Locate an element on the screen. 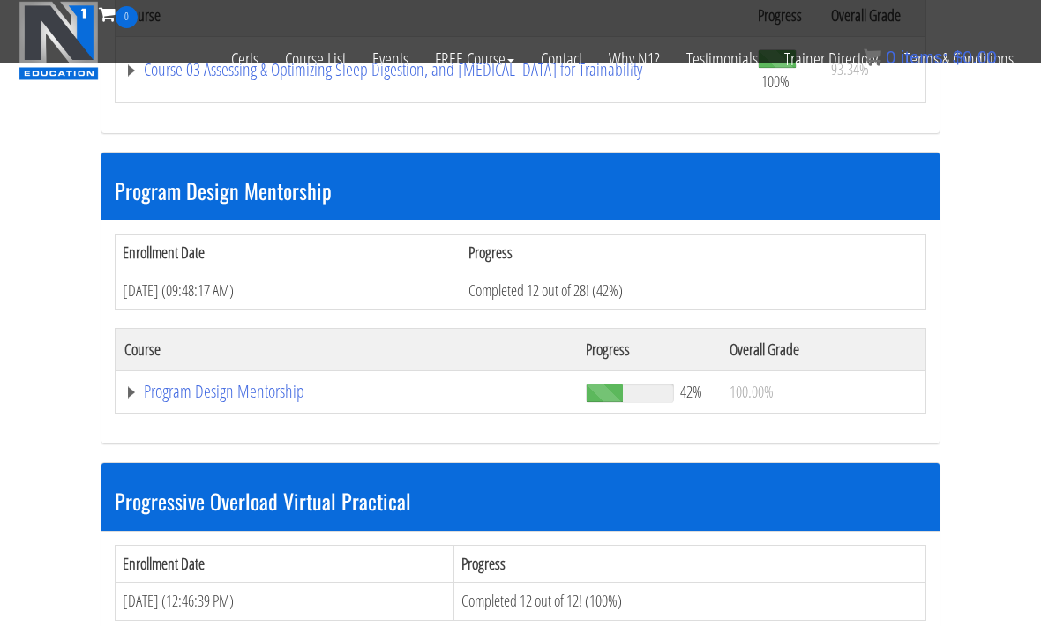 The width and height of the screenshot is (1041, 626). a: Trainer Directory is located at coordinates (831, 59).